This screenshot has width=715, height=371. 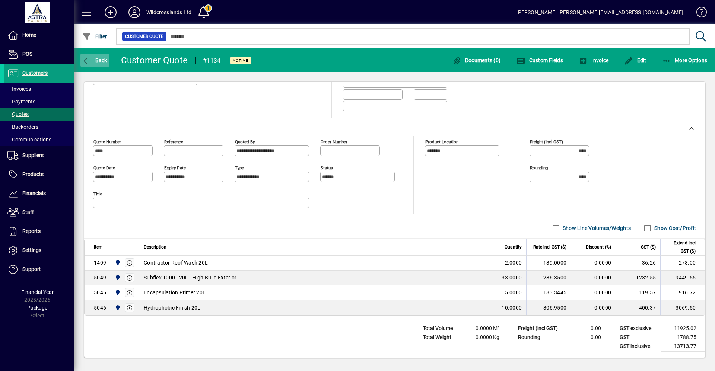 I want to click on span: Financial Year, so click(x=37, y=292).